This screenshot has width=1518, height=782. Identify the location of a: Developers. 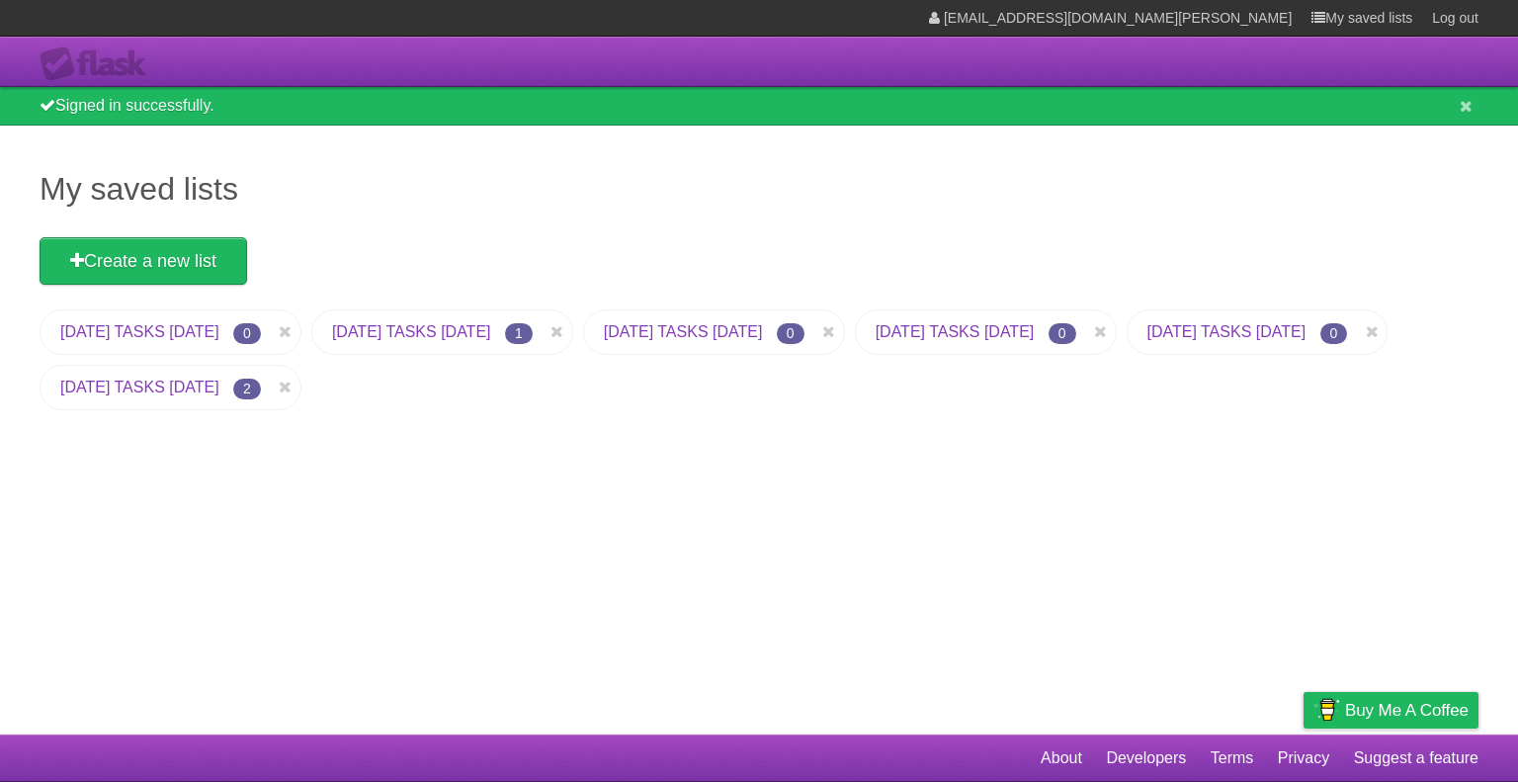
(1145, 758).